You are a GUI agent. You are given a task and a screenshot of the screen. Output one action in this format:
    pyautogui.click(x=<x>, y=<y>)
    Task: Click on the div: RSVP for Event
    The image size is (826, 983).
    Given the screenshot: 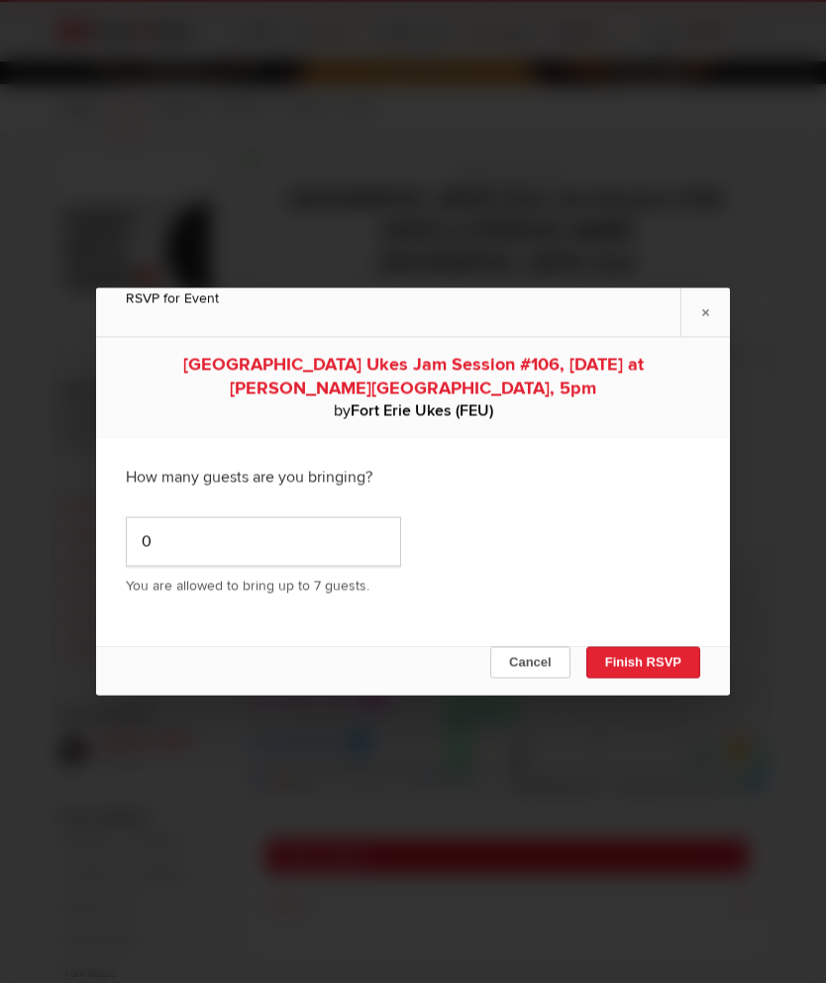 What is the action you would take?
    pyautogui.click(x=413, y=298)
    